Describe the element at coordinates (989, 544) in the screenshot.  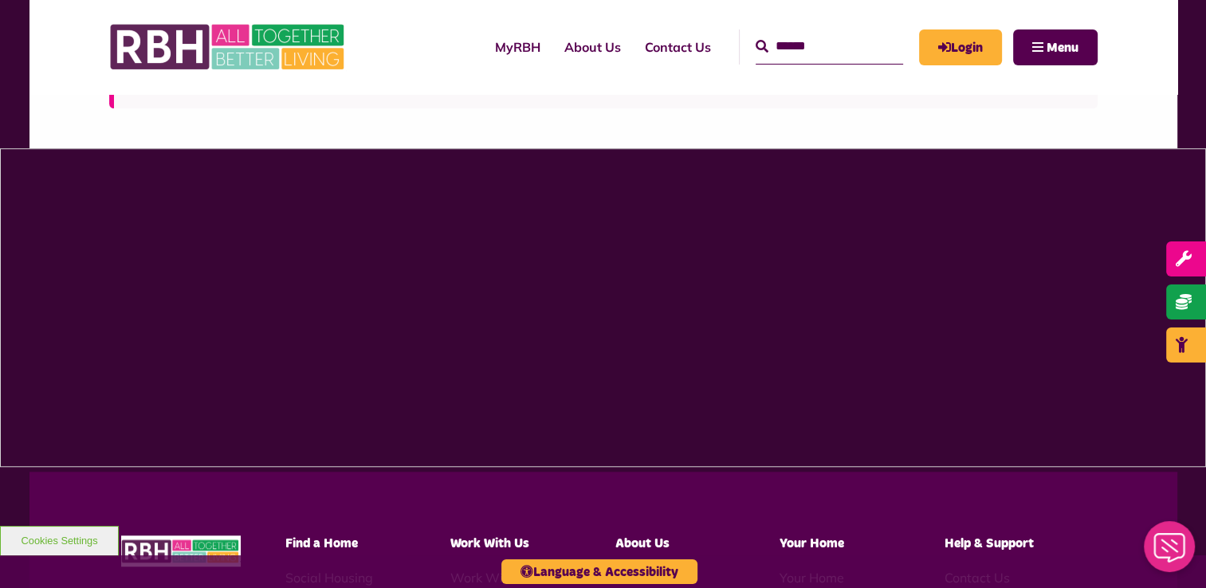
I see `span: Help & Support` at that location.